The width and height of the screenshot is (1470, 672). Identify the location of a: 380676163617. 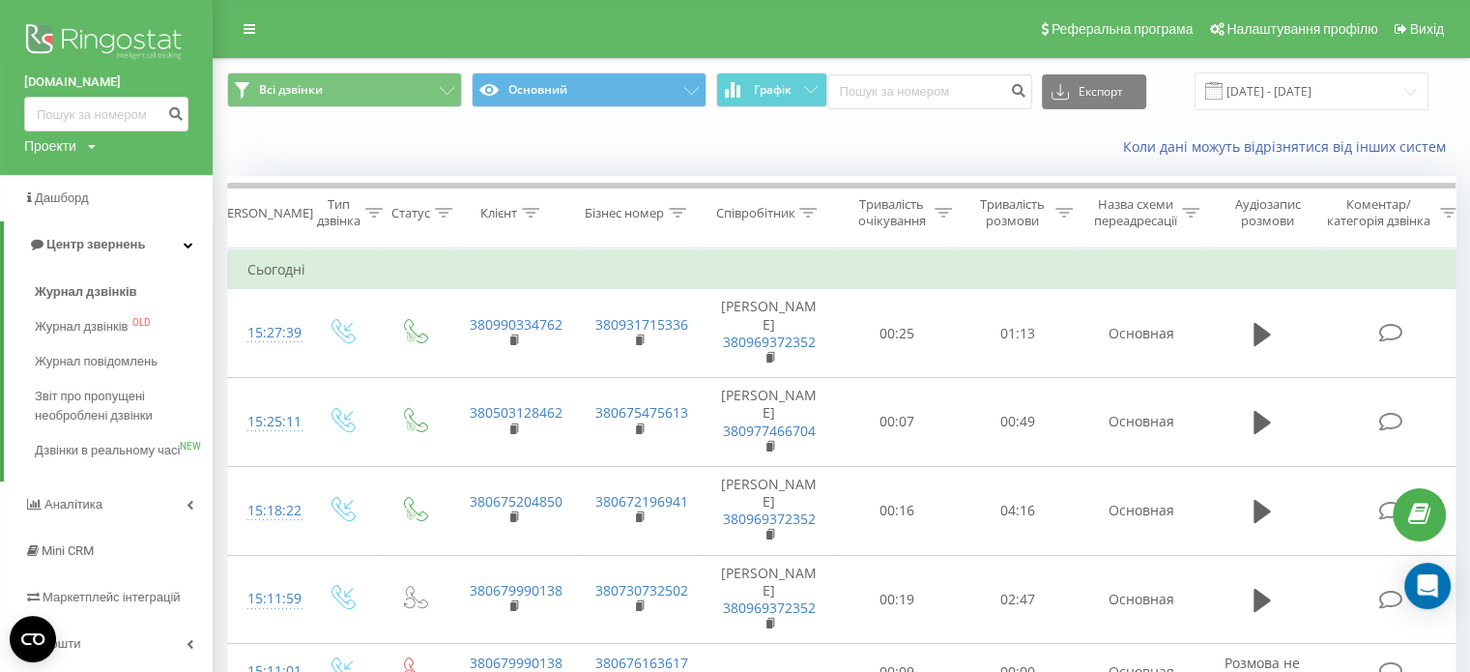
(642, 662).